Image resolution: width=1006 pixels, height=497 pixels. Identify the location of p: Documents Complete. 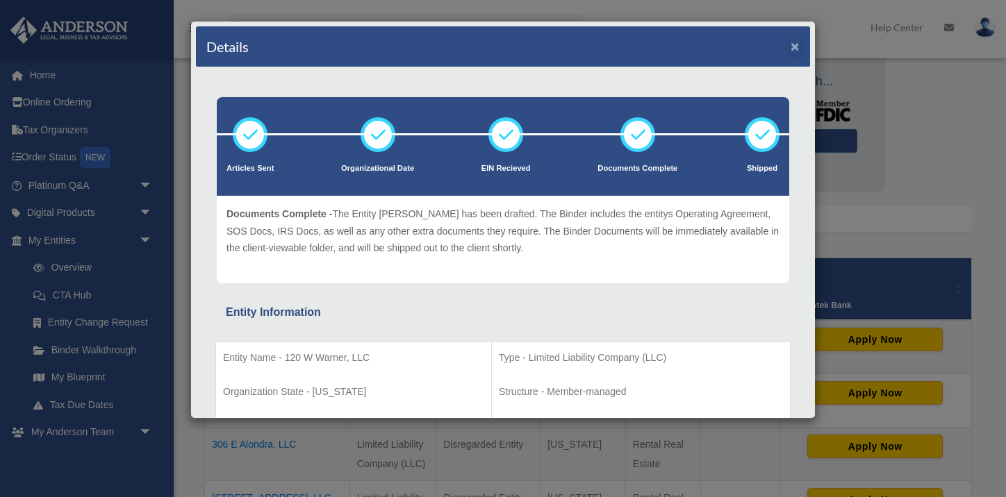
(637, 169).